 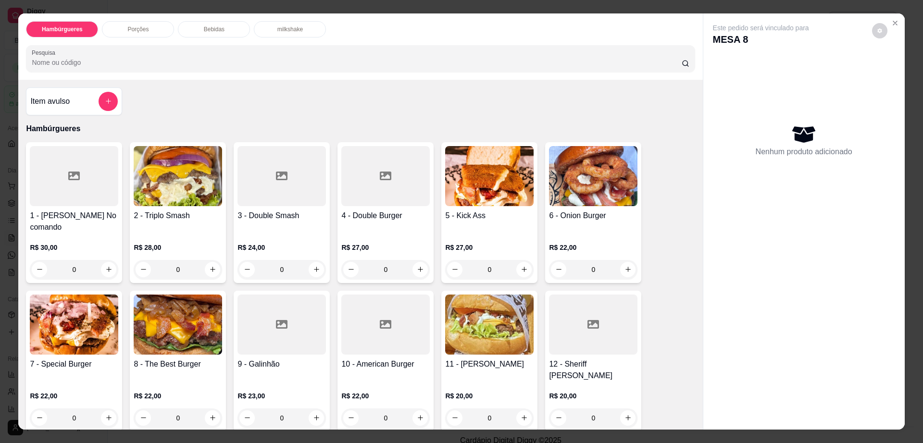 I want to click on h4: 6 - Onion Burger, so click(x=593, y=216).